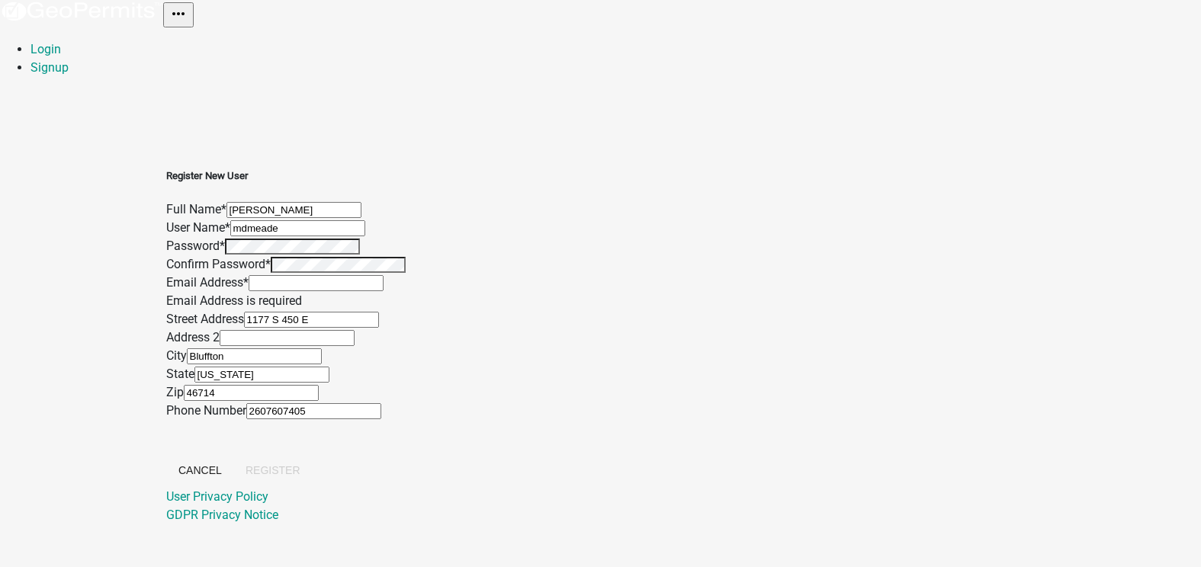 Image resolution: width=1201 pixels, height=567 pixels. What do you see at coordinates (195, 246) in the screenshot?
I see `label: Password` at bounding box center [195, 246].